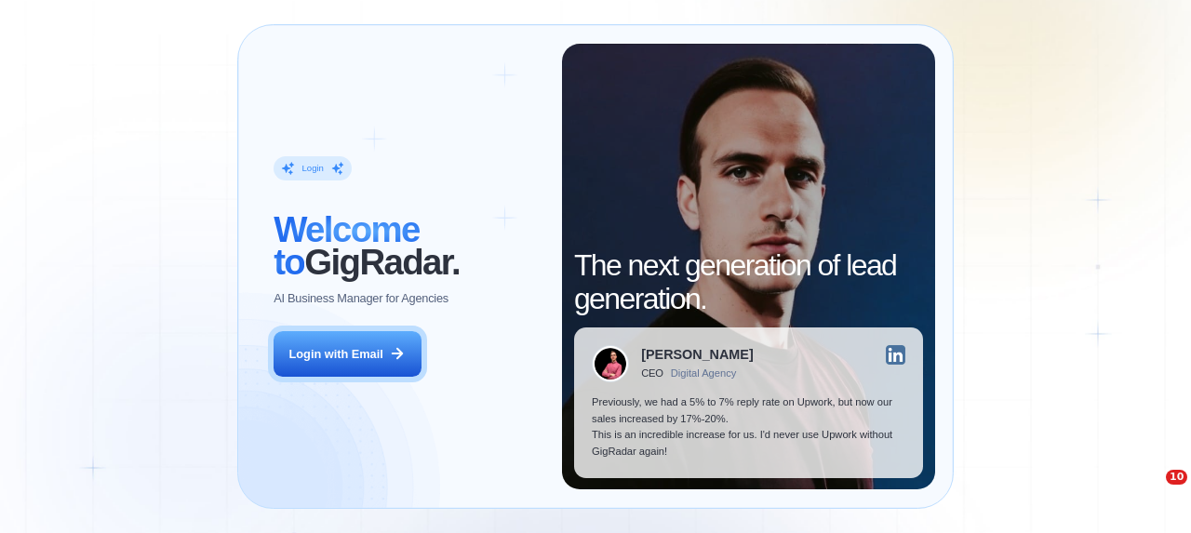  Describe the element at coordinates (748, 282) in the screenshot. I see `h2: The next generation of lead generation.` at that location.